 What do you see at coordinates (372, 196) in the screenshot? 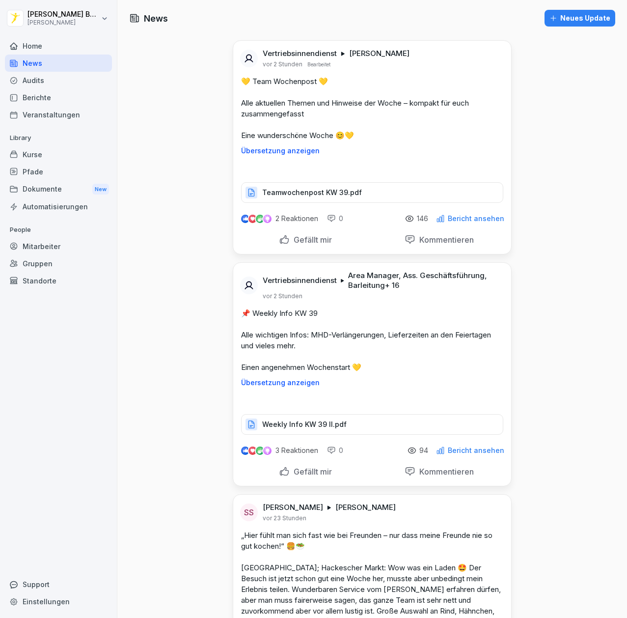
I see `a: Teamwochenpost KW 39.pdf` at bounding box center [372, 196].